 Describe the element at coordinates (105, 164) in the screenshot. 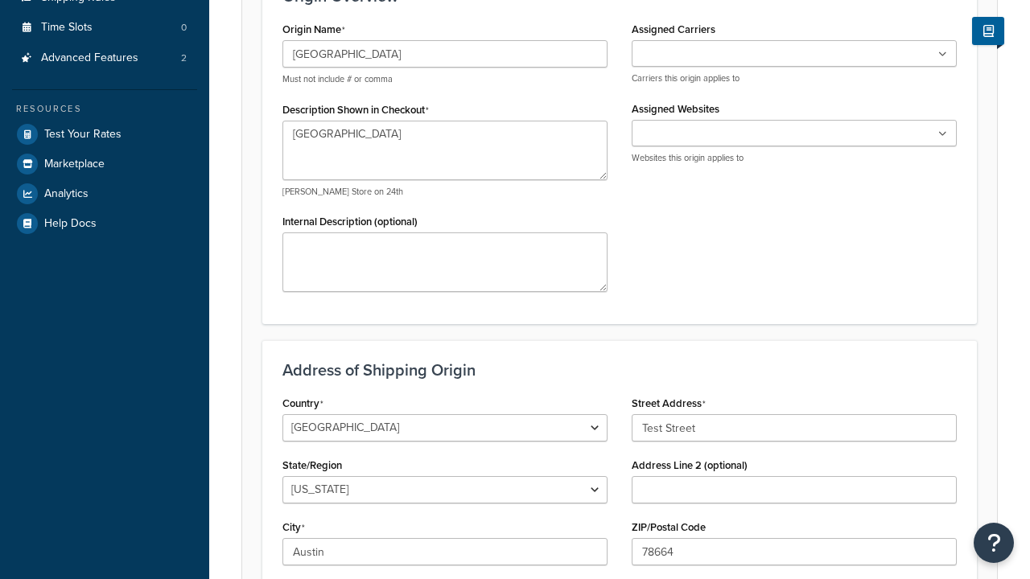

I see `a: Marketplace` at that location.